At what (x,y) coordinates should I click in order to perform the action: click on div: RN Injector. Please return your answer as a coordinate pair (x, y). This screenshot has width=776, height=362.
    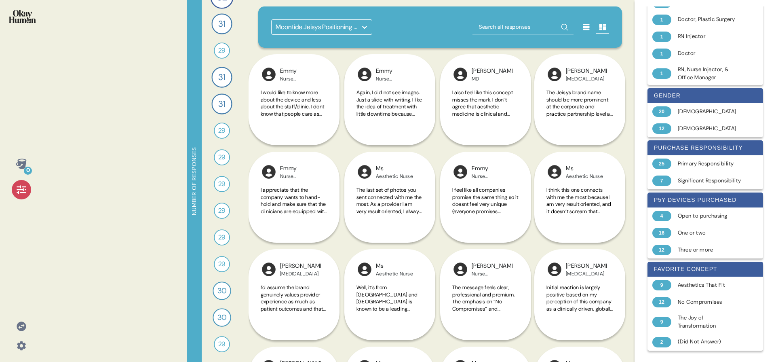
    Looking at the image, I should click on (710, 36).